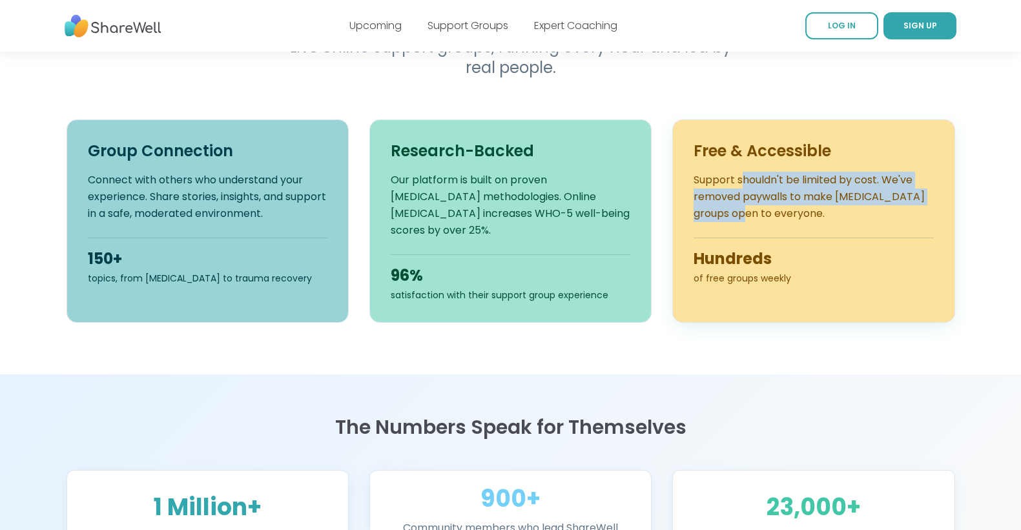 This screenshot has height=530, width=1021. Describe the element at coordinates (510, 295) in the screenshot. I see `div: satisfaction with their support group experience` at that location.